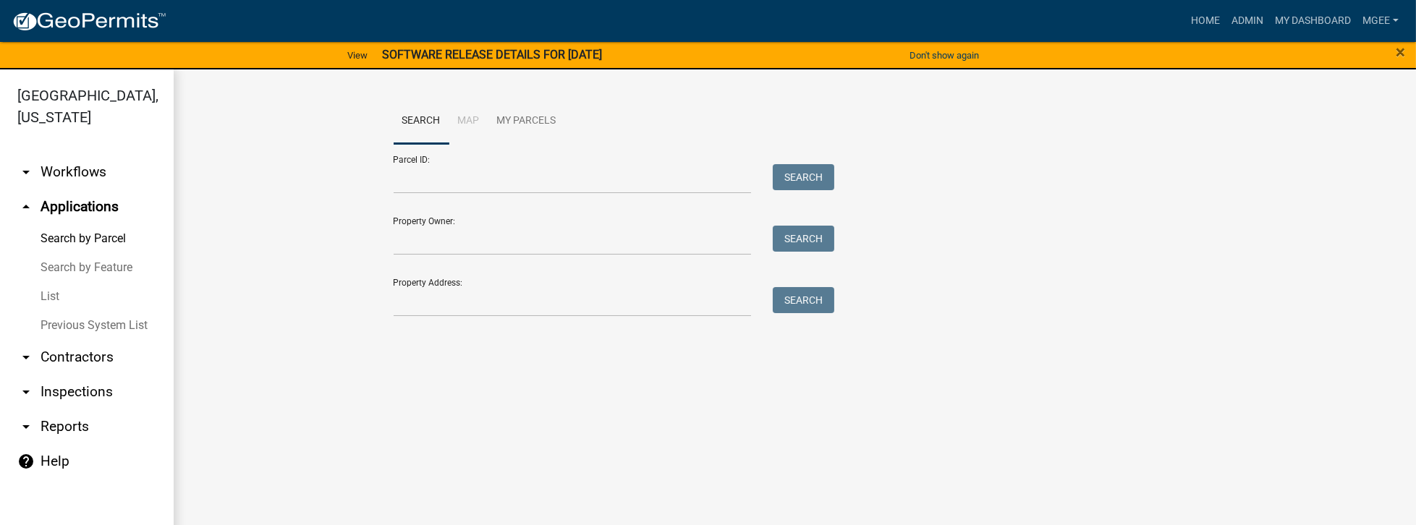  What do you see at coordinates (26, 462) in the screenshot?
I see `i: help` at bounding box center [26, 462].